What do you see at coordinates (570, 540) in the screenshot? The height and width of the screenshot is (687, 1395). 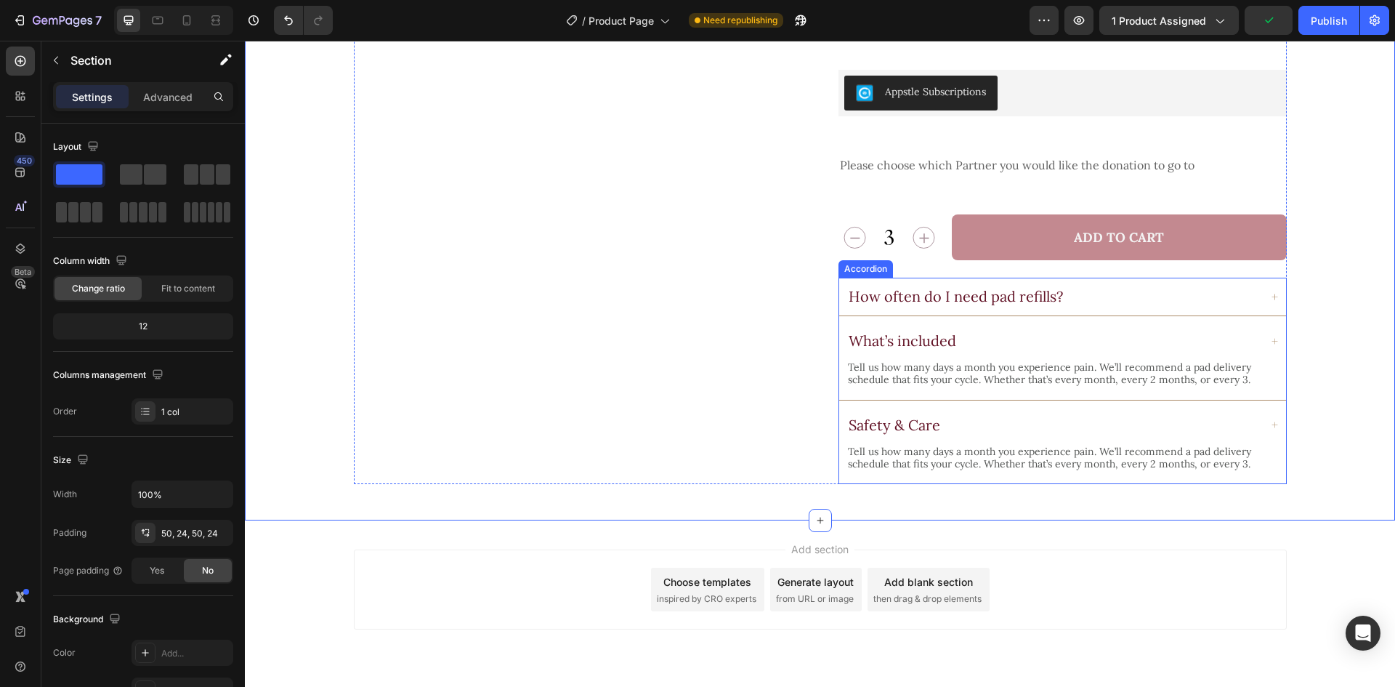 I see `div: Generate layout` at bounding box center [570, 540].